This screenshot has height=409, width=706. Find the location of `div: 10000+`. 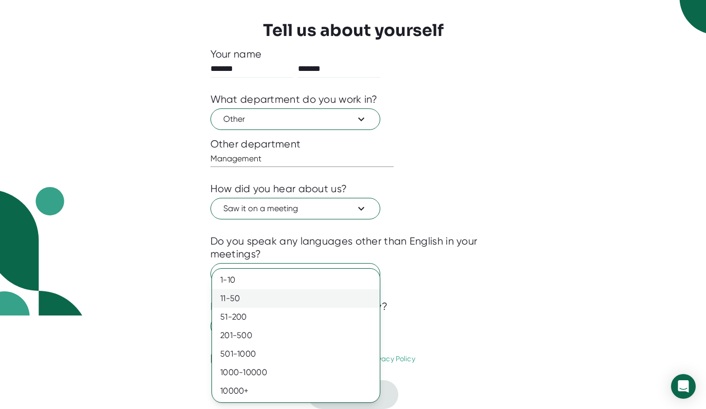

div: 10000+ is located at coordinates (296, 391).